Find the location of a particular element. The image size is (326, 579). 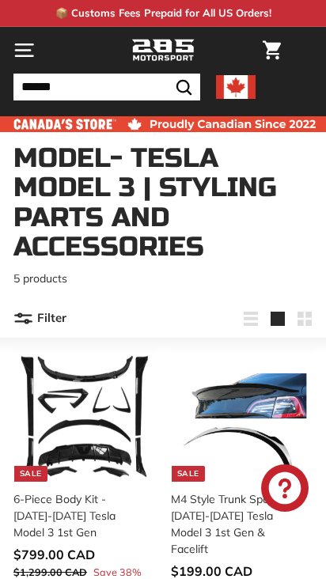

input: Search is located at coordinates (107, 87).